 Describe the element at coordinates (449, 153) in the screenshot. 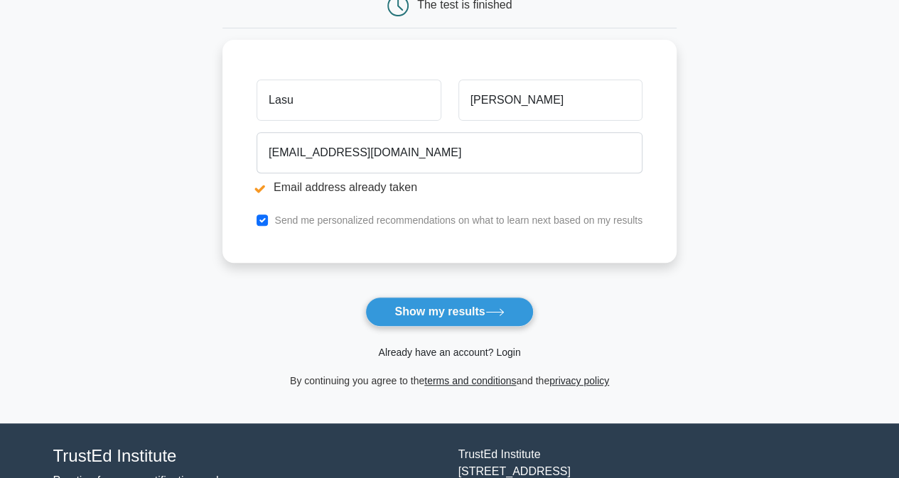

I see `input: Email` at that location.